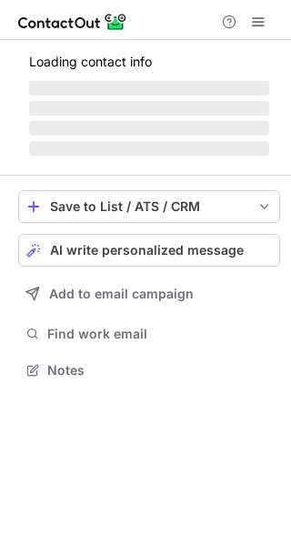 The width and height of the screenshot is (291, 546). Describe the element at coordinates (149, 370) in the screenshot. I see `button: Notes` at that location.